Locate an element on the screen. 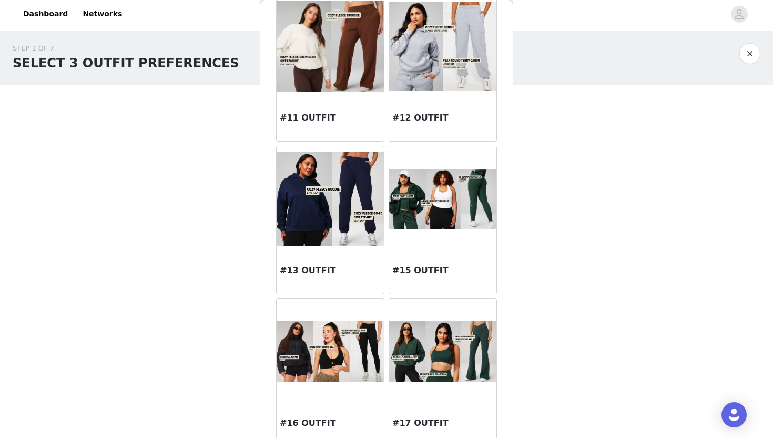 The image size is (773, 438). h3: #16 OUTFIT is located at coordinates (330, 423).